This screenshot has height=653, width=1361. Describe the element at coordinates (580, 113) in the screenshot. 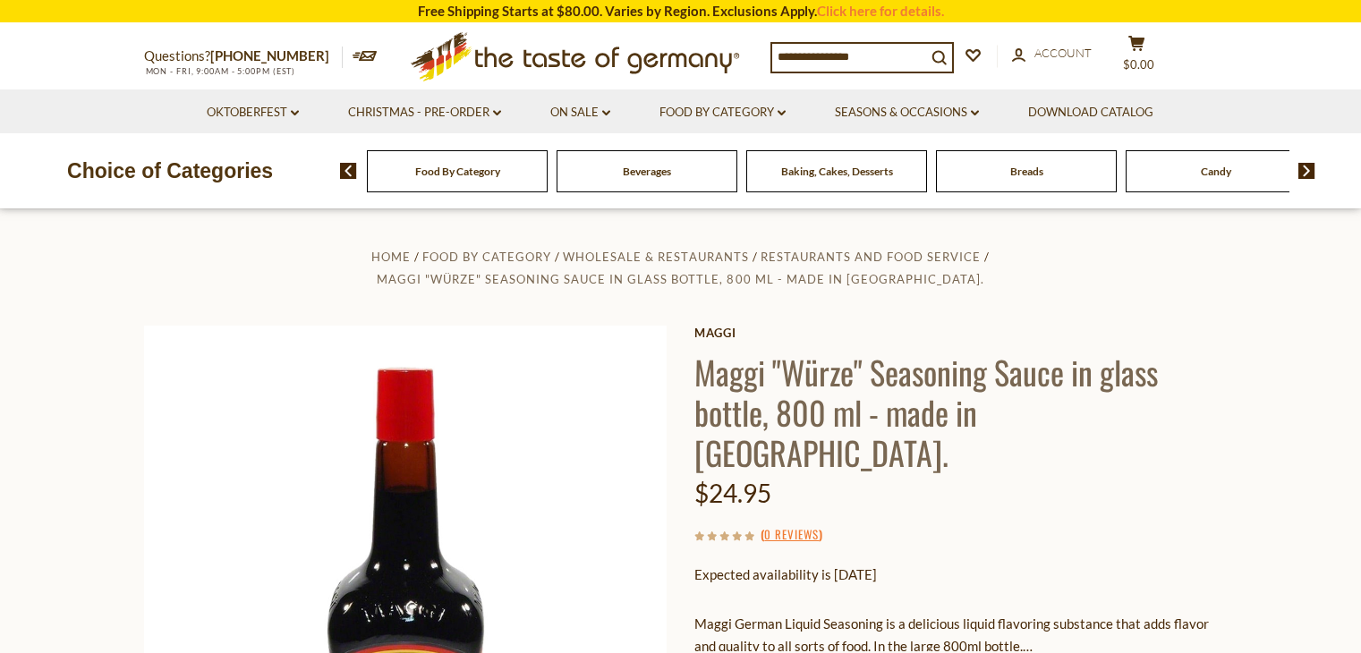

I see `a: On Sale` at that location.